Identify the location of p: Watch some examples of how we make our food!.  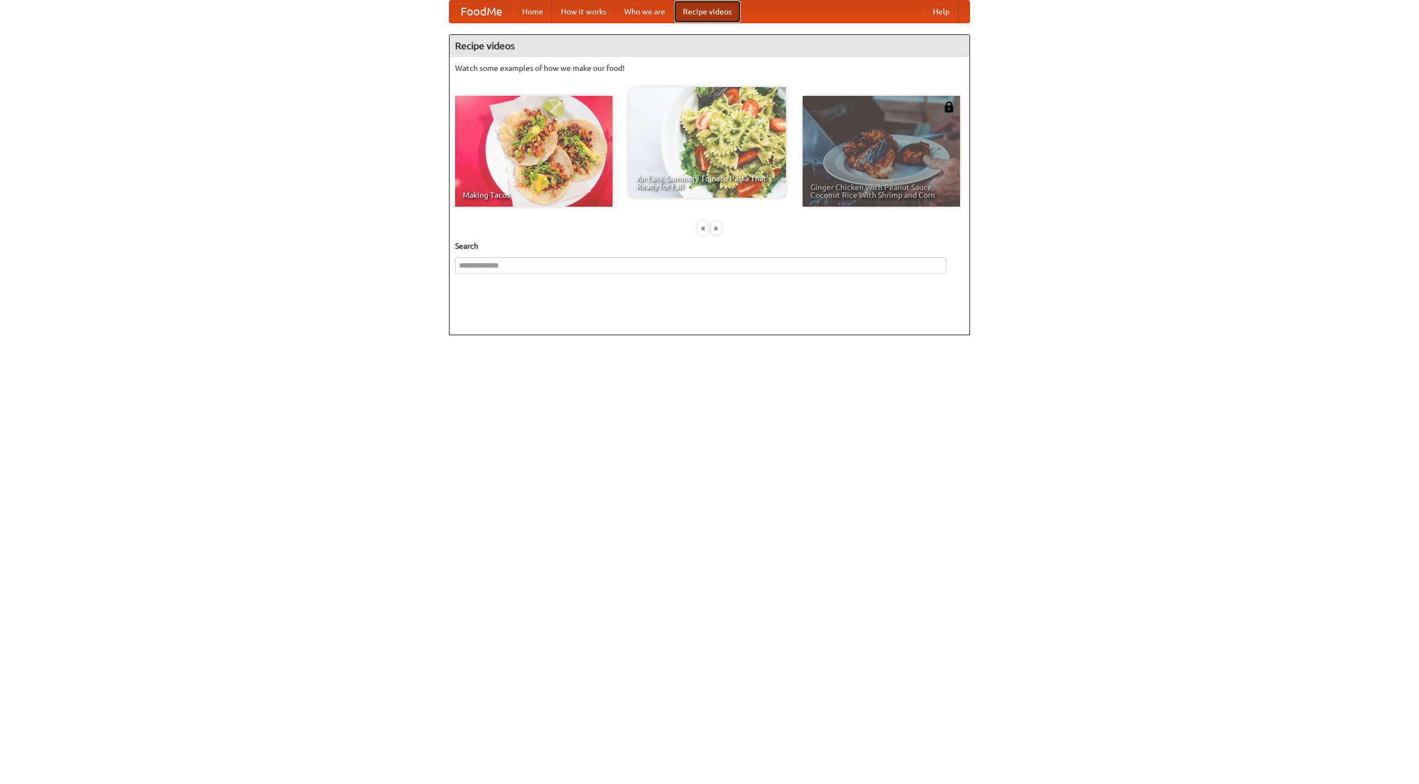
(710, 68).